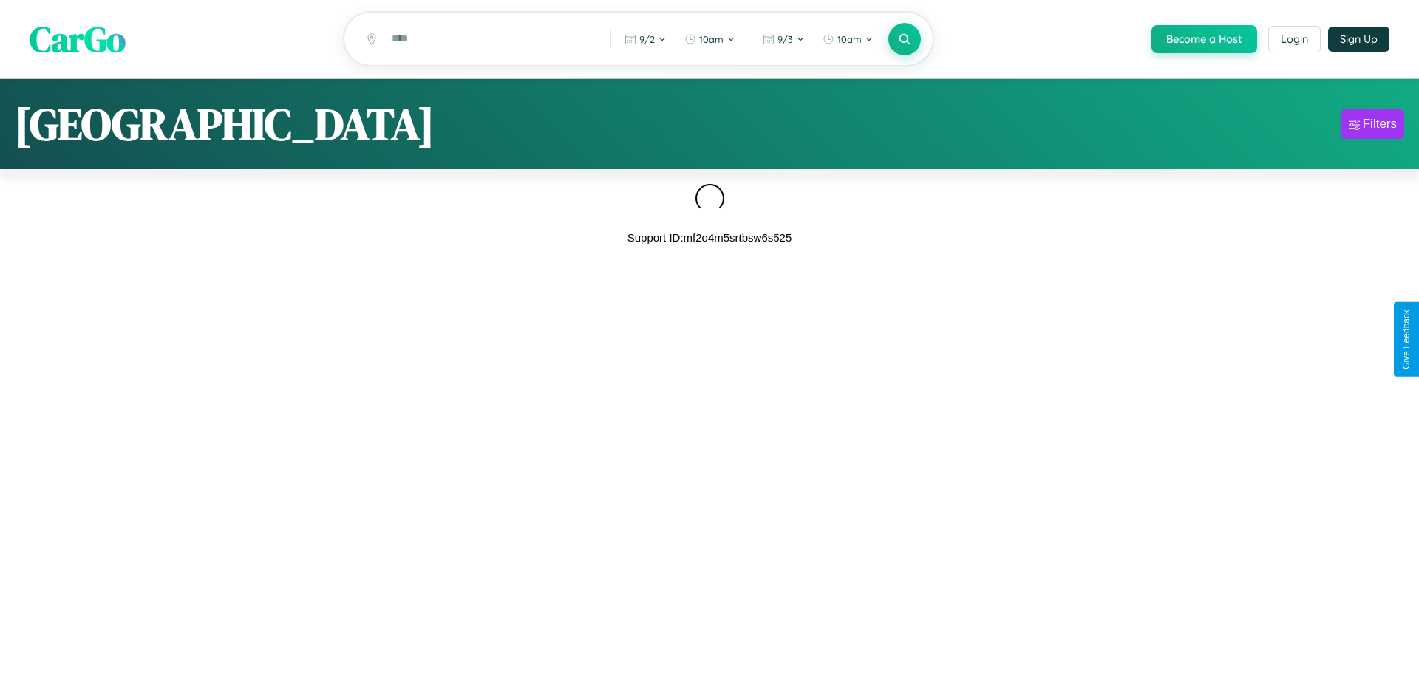 The width and height of the screenshot is (1419, 679). What do you see at coordinates (78, 39) in the screenshot?
I see `span: CarGo` at bounding box center [78, 39].